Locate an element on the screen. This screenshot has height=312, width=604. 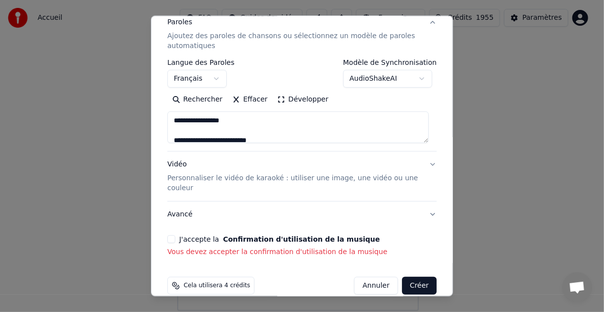
button: J'accepte la is located at coordinates (301, 239).